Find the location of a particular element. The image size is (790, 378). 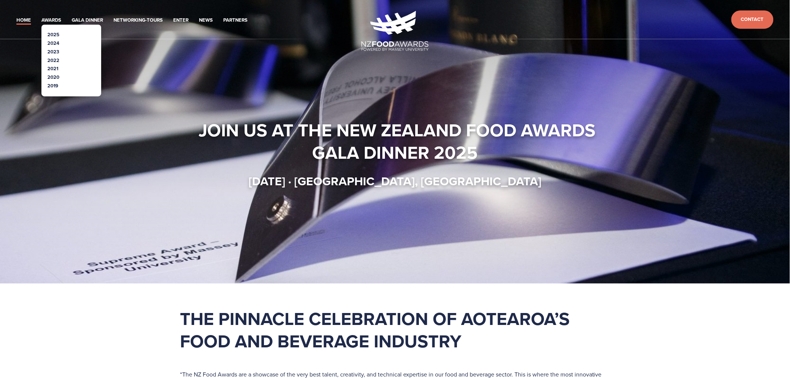

a: 2024 is located at coordinates (53, 43).